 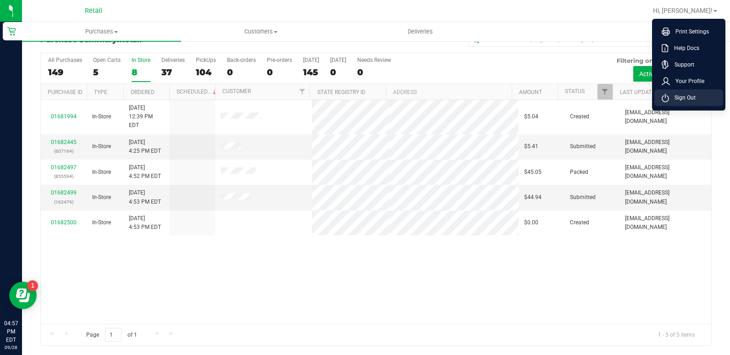 I want to click on a: Last Updated By, so click(x=643, y=92).